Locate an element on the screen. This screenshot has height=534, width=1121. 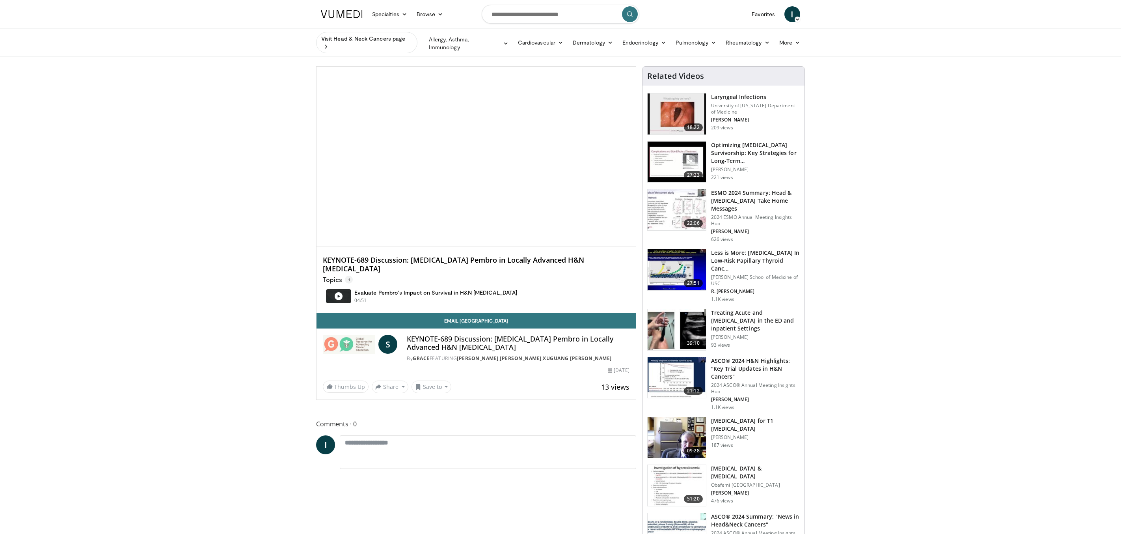
span: 22:06 is located at coordinates (693, 223).